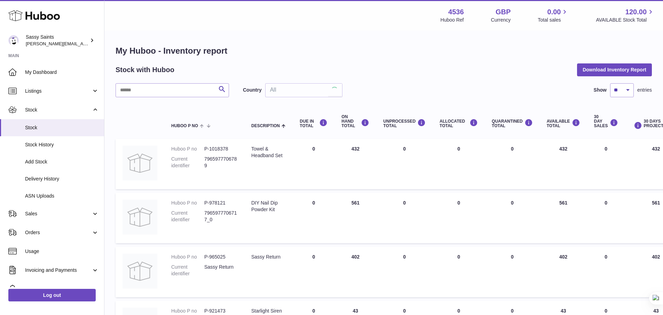  I want to click on dd: 7965977706789, so click(221, 162).